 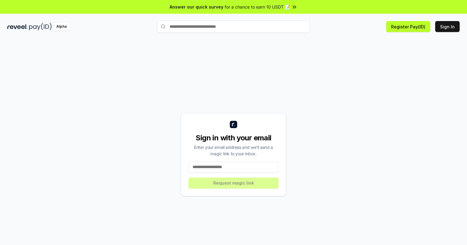 What do you see at coordinates (40, 27) in the screenshot?
I see `img: pay_id` at bounding box center [40, 27].